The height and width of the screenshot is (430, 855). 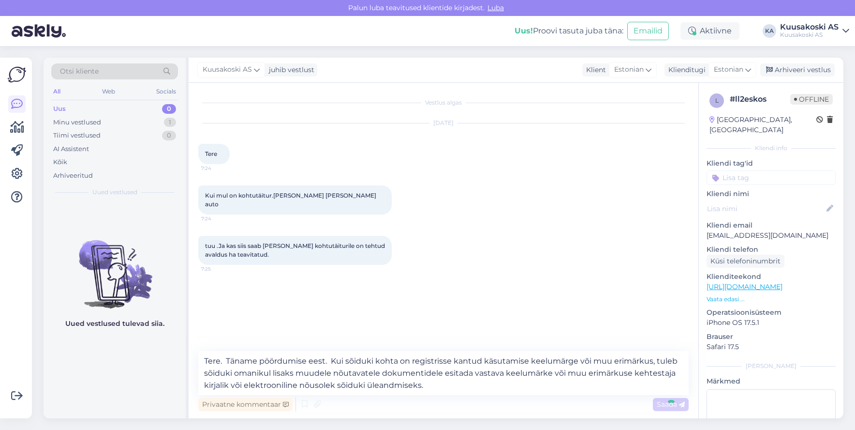 I want to click on div: Web, so click(x=108, y=91).